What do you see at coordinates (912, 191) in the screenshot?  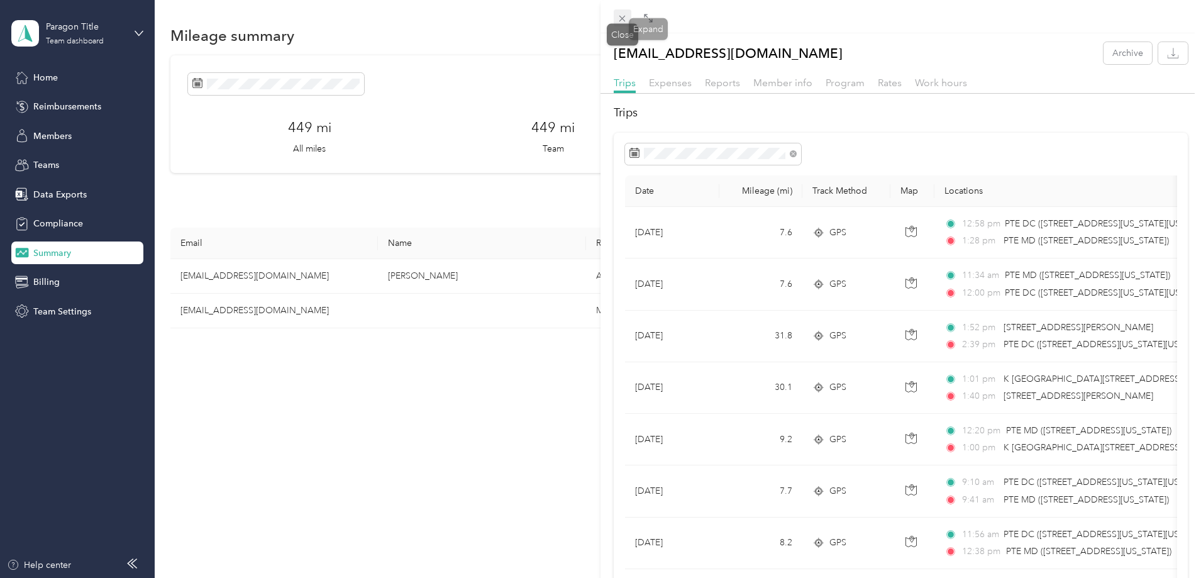 I see `th: Map` at bounding box center [912, 191].